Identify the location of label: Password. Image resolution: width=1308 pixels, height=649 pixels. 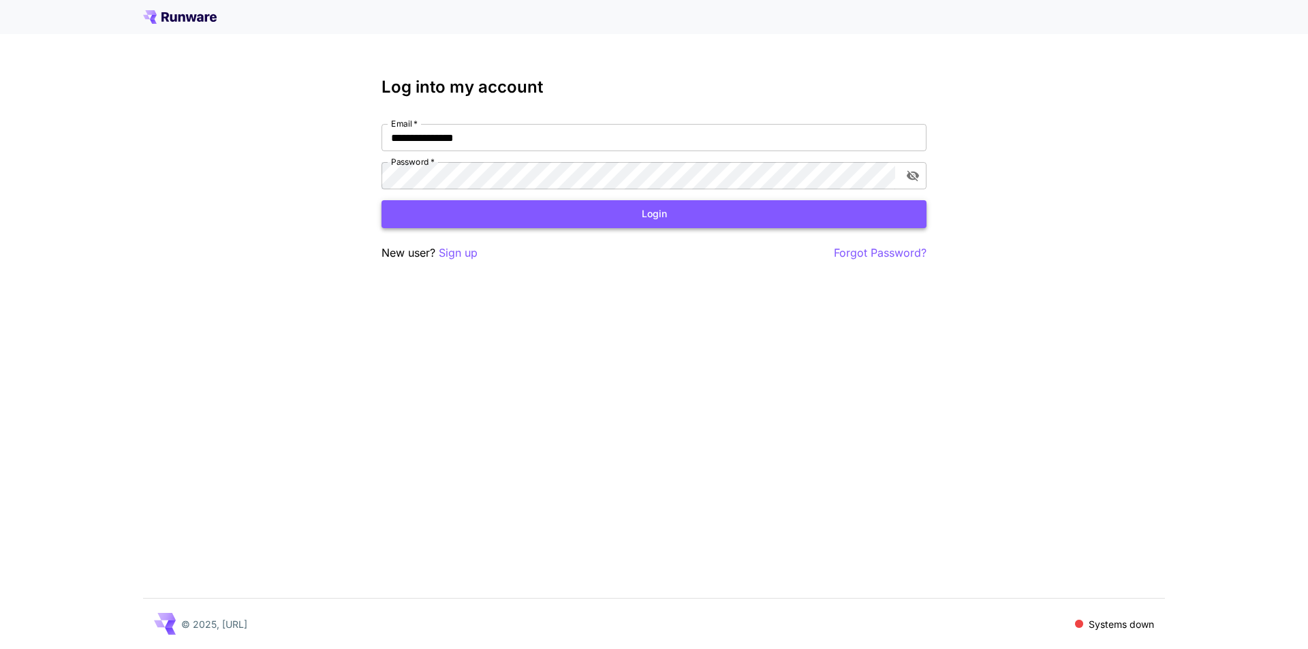
(413, 162).